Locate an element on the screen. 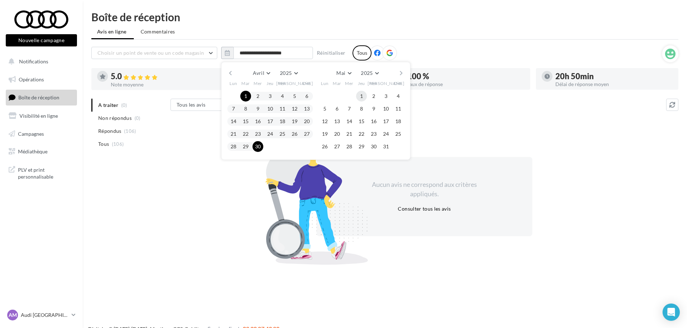 The image size is (687, 328). a: Opérations is located at coordinates (41, 80).